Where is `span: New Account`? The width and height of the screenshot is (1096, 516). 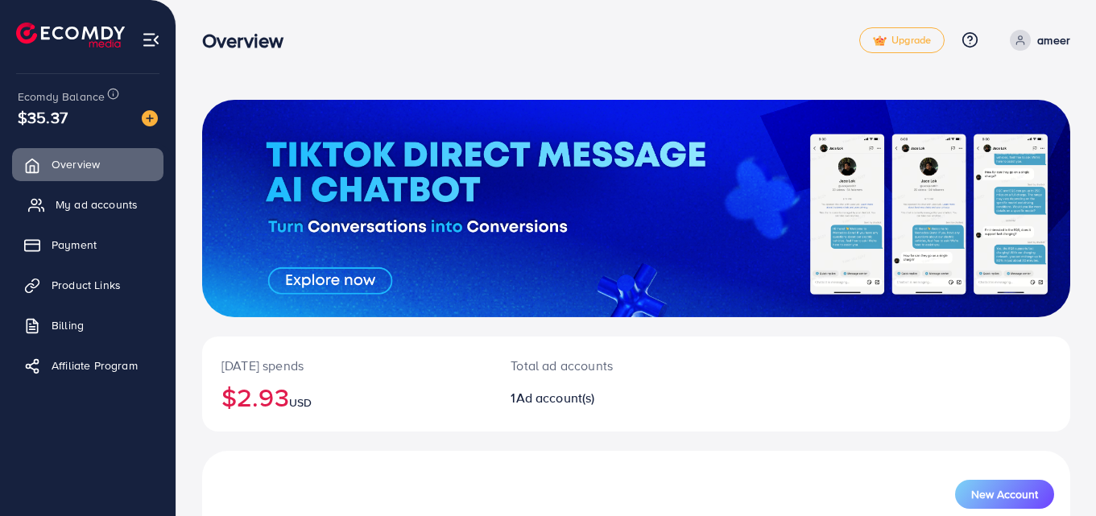 span: New Account is located at coordinates (1004, 494).